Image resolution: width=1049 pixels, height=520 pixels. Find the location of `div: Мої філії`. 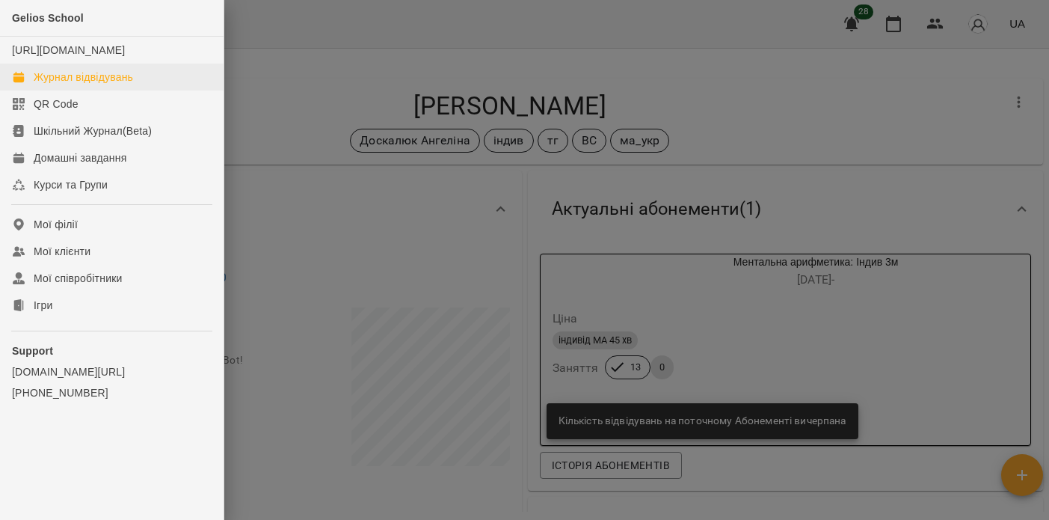

div: Мої філії is located at coordinates (55, 224).